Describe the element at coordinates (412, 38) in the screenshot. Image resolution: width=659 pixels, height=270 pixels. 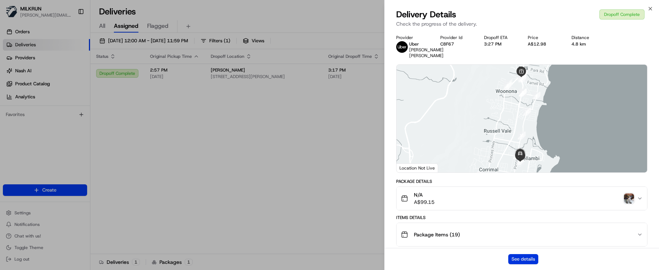
I see `div: Provider` at that location.